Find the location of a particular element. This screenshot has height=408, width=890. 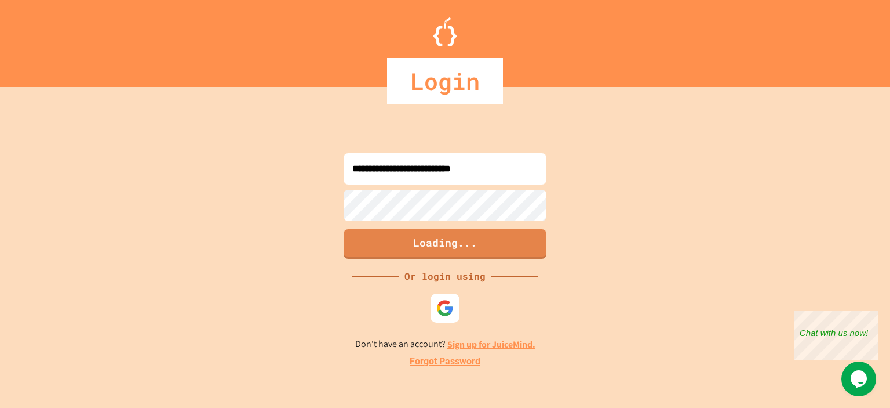

button: Loading... is located at coordinates (445, 243).